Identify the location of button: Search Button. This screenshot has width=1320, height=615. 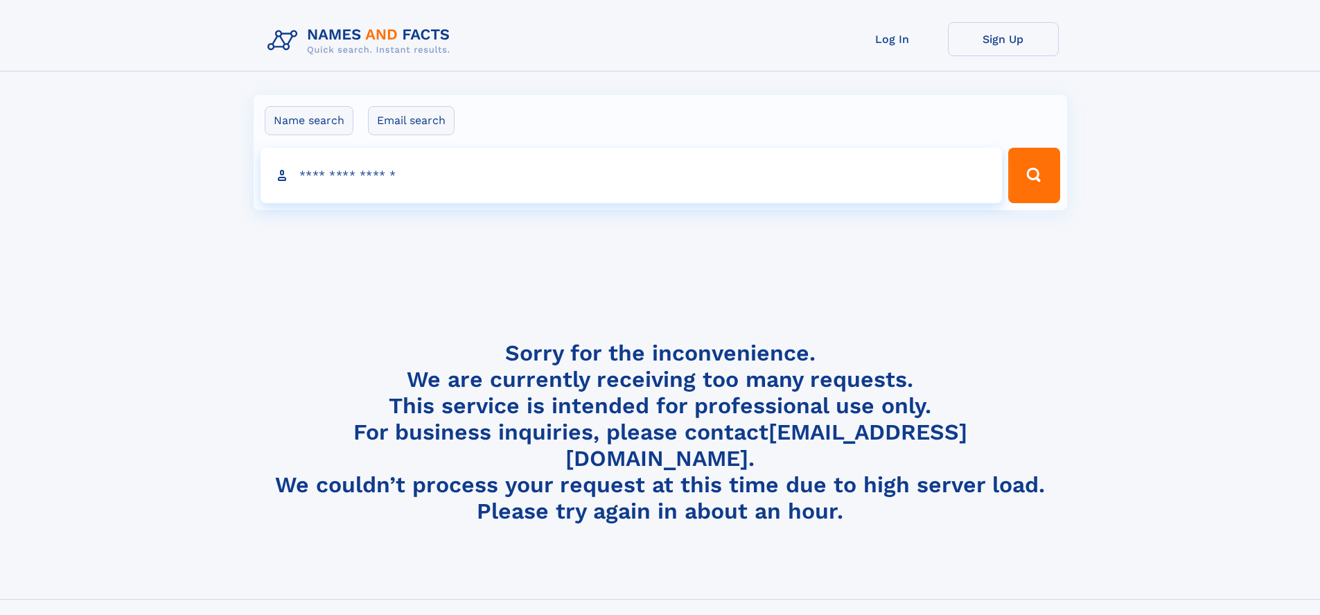
(1034, 175).